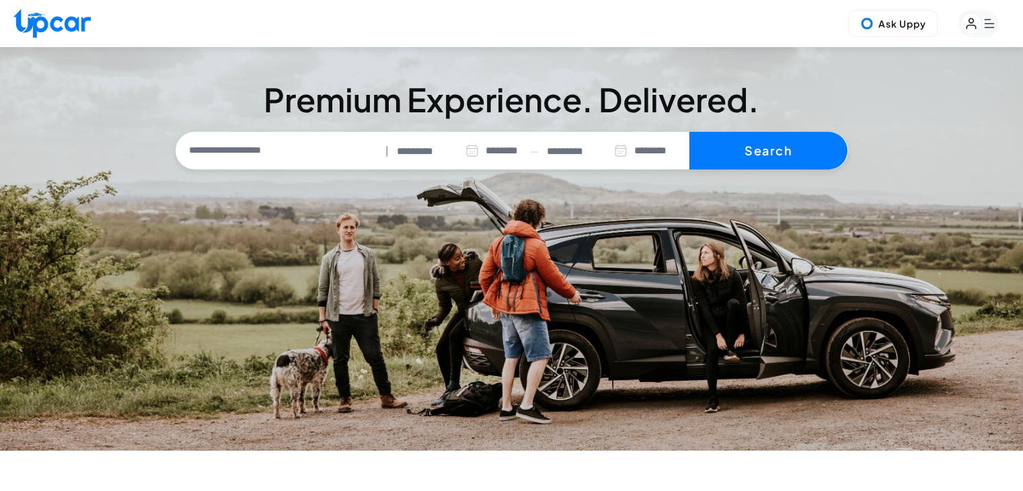 Image resolution: width=1023 pixels, height=491 pixels. I want to click on h3: Premium Experience. Delivered., so click(512, 100).